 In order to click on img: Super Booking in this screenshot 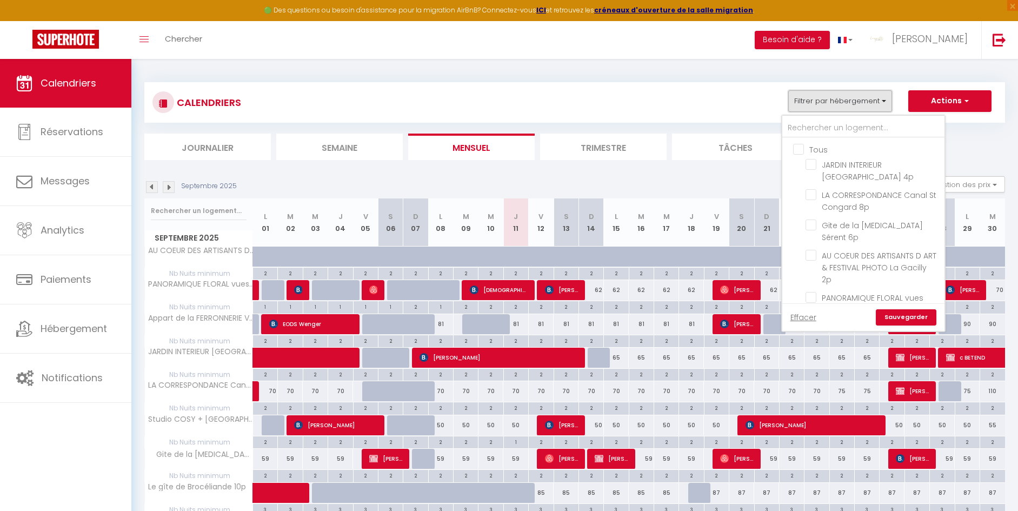, I will do `click(65, 39)`.